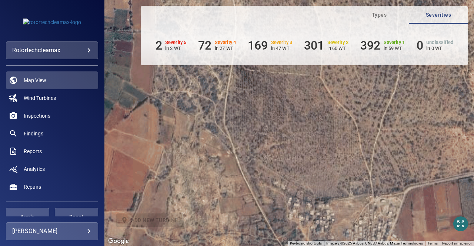  I want to click on h6: Unclassified, so click(440, 43).